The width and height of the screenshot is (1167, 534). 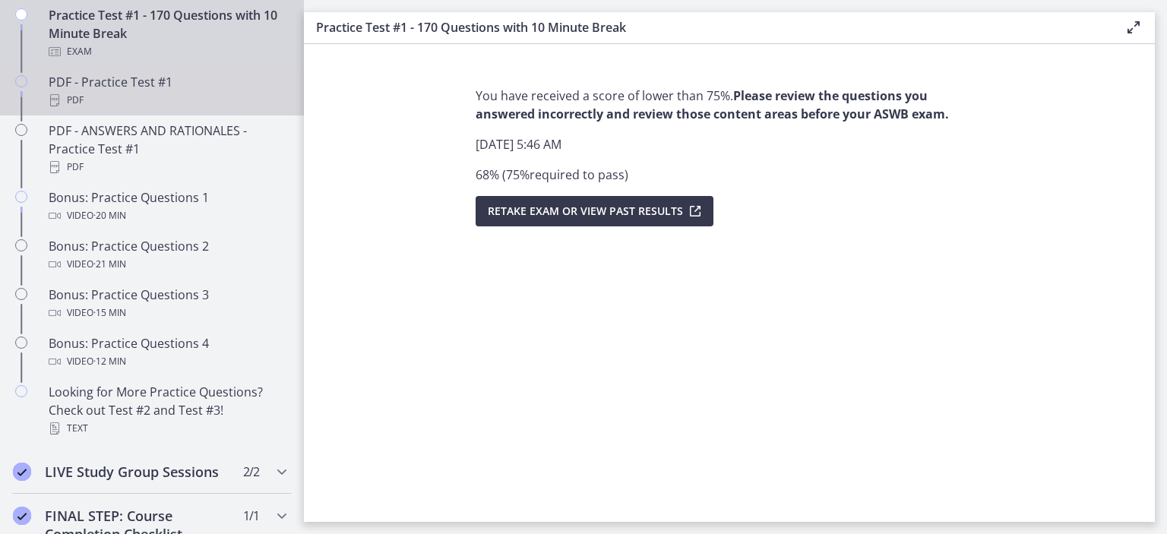 I want to click on span: · 12 min, so click(x=109, y=362).